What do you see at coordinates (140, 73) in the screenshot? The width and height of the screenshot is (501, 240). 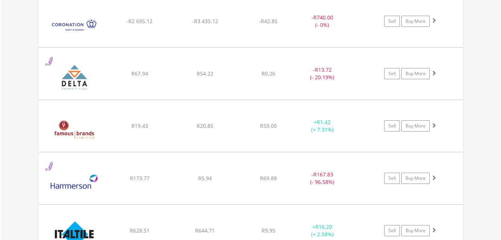 I see `span: R67.94` at bounding box center [140, 73].